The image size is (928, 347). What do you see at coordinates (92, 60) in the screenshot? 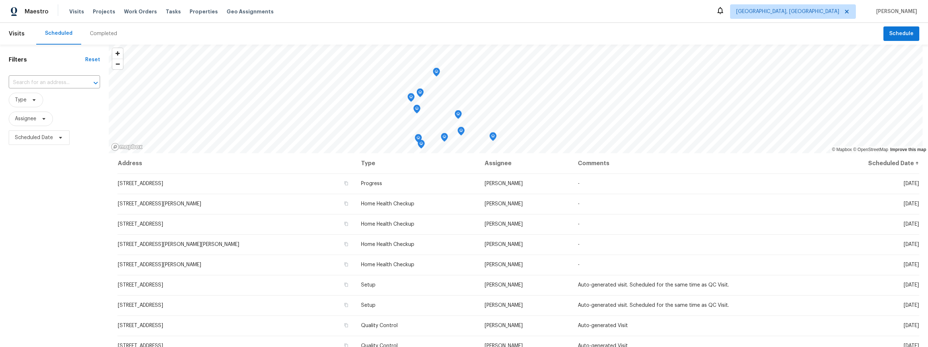
I see `div: Reset` at bounding box center [92, 60].